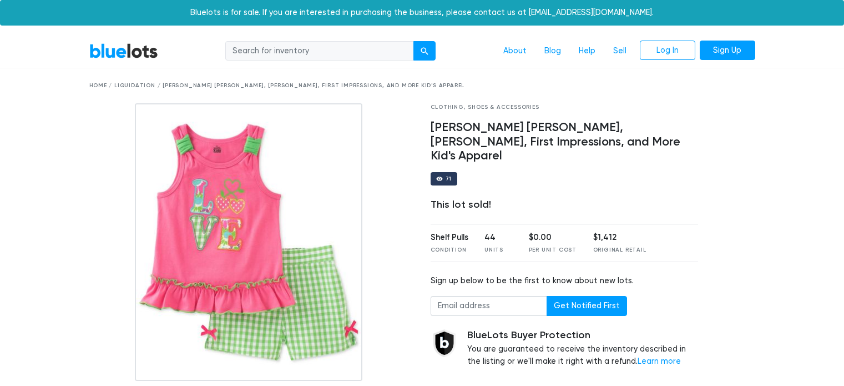 The width and height of the screenshot is (844, 386). I want to click on a: Learn more, so click(660, 361).